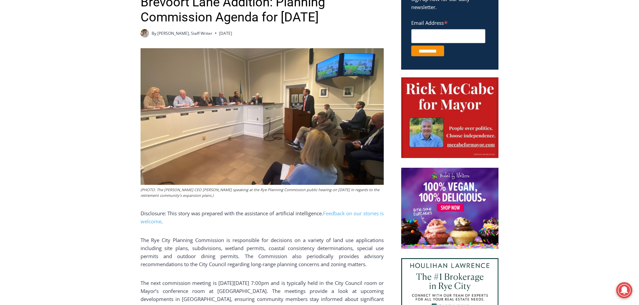 The height and width of the screenshot is (305, 639). Describe the element at coordinates (262, 117) in the screenshot. I see `img: (PHOTO: The Osborn CEO Matt Anderson speaking at the Rye Planning Commission public hearing on Se...` at that location.